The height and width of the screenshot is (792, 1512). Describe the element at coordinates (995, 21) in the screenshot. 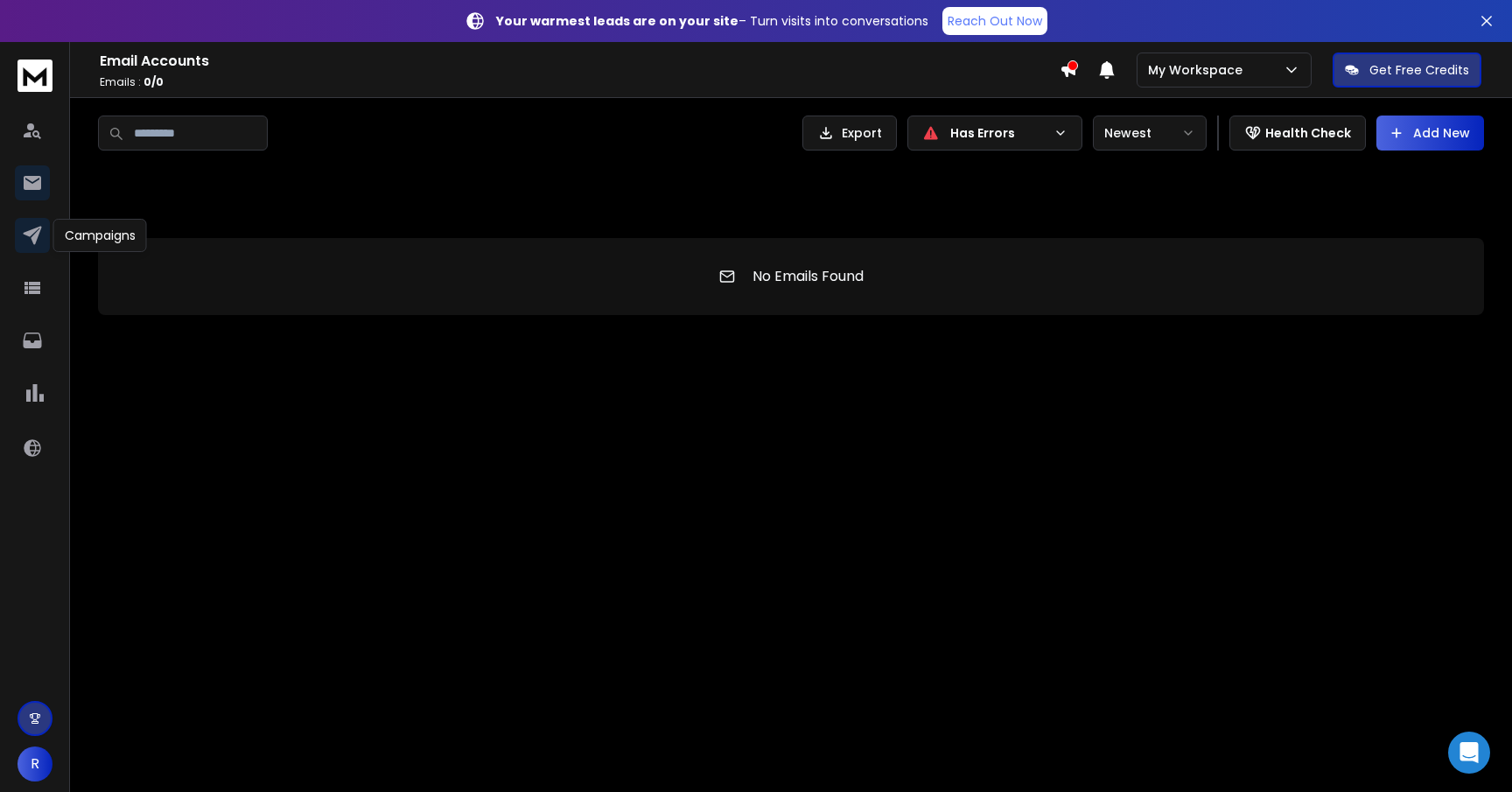

I see `p: Reach Out Now` at that location.